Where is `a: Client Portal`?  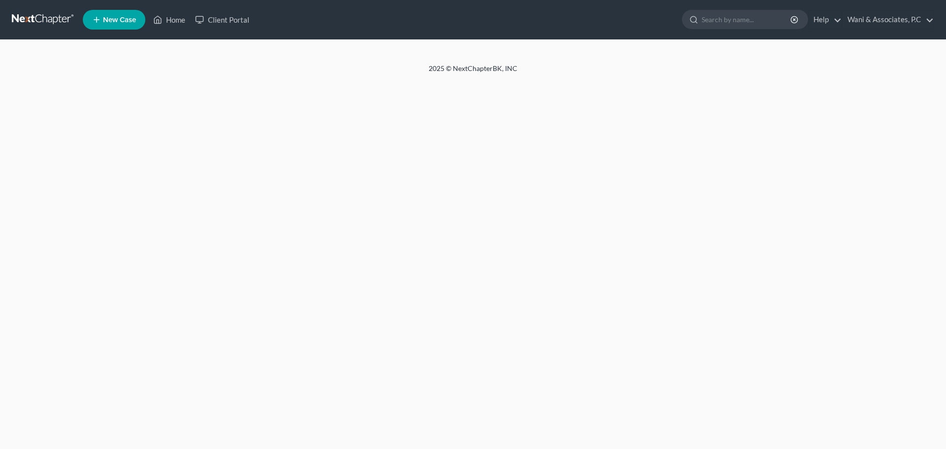
a: Client Portal is located at coordinates (222, 20).